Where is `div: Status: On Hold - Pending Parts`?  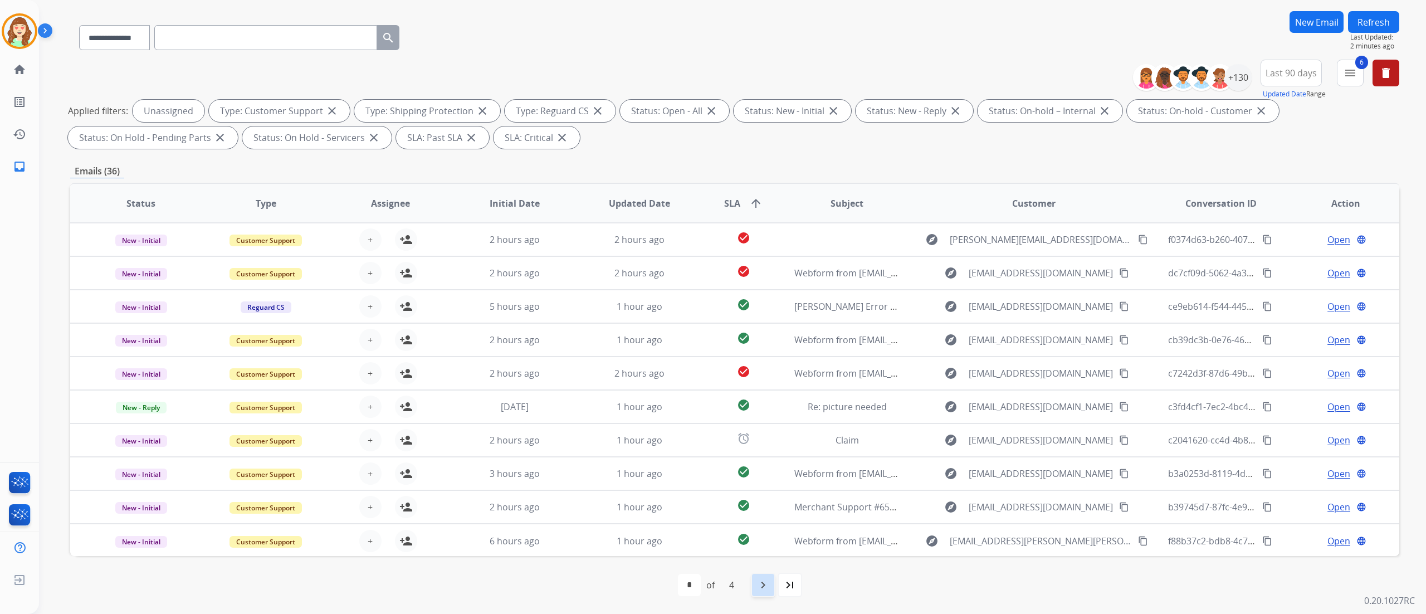
div: Status: On Hold - Pending Parts is located at coordinates (153, 138).